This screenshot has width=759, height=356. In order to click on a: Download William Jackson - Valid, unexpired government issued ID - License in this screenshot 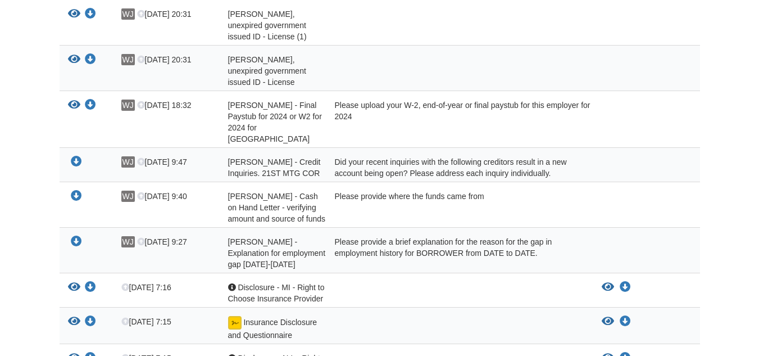, I will do `click(90, 60)`.